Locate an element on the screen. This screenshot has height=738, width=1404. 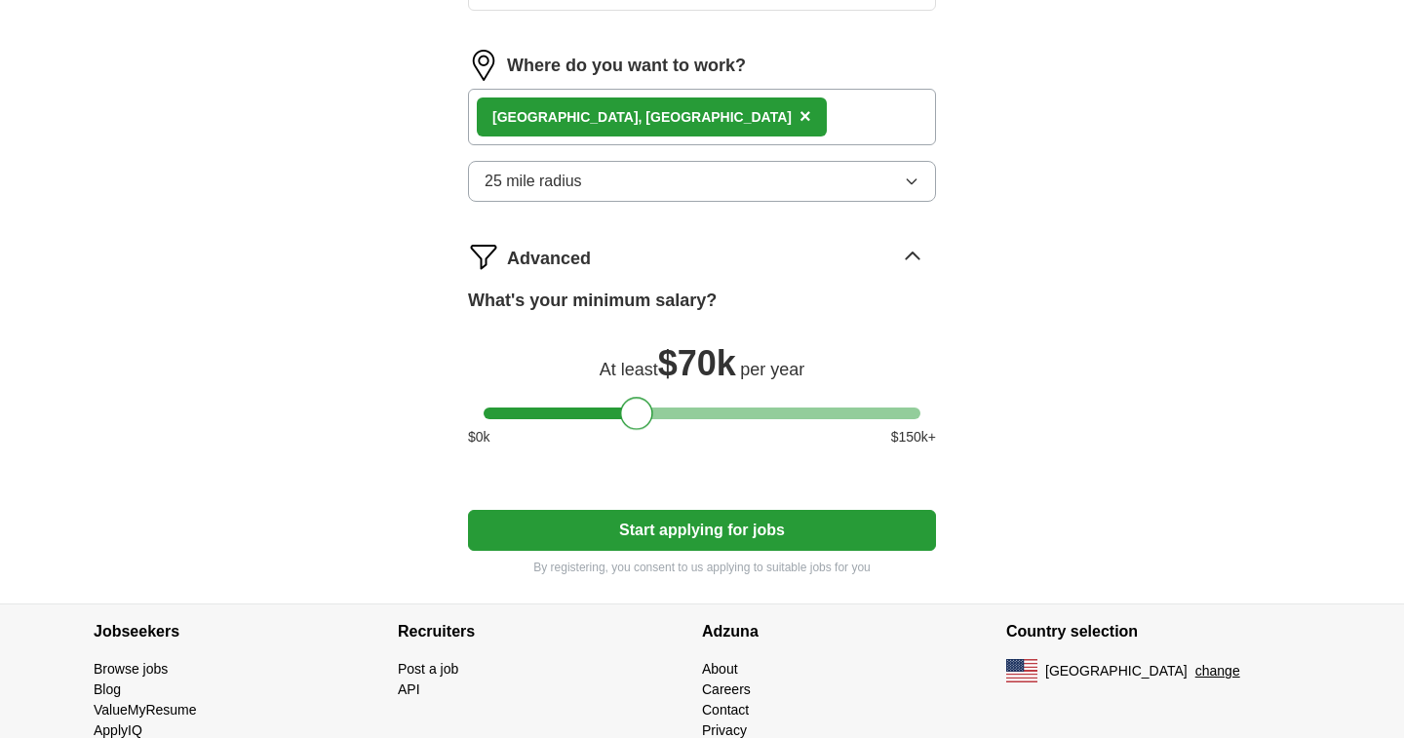
a: Blog is located at coordinates (107, 689).